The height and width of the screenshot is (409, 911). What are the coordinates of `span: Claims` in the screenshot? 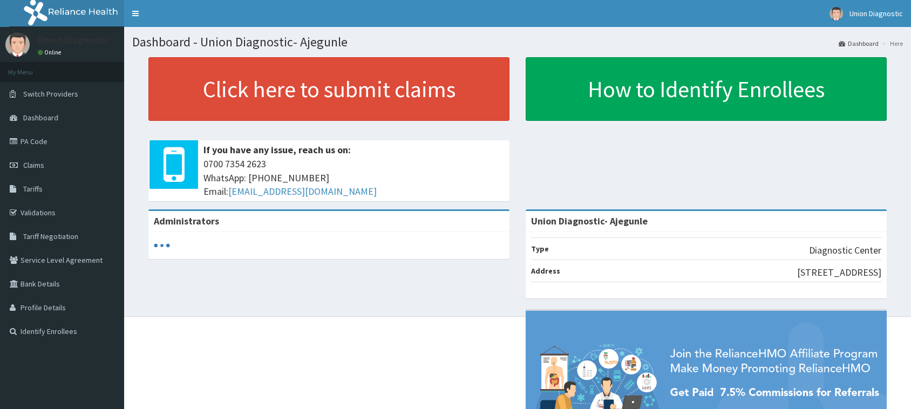 It's located at (33, 165).